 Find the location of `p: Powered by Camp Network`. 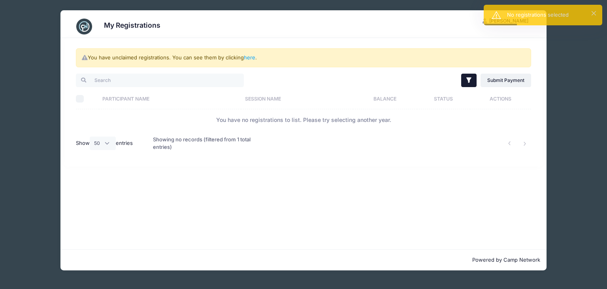

p: Powered by Camp Network is located at coordinates (304, 260).